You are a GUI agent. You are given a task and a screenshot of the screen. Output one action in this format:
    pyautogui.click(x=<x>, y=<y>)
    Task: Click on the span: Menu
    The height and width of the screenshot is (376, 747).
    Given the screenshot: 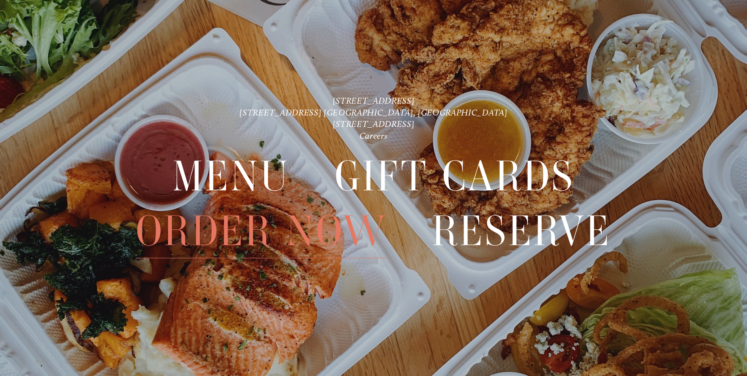 What is the action you would take?
    pyautogui.click(x=231, y=176)
    